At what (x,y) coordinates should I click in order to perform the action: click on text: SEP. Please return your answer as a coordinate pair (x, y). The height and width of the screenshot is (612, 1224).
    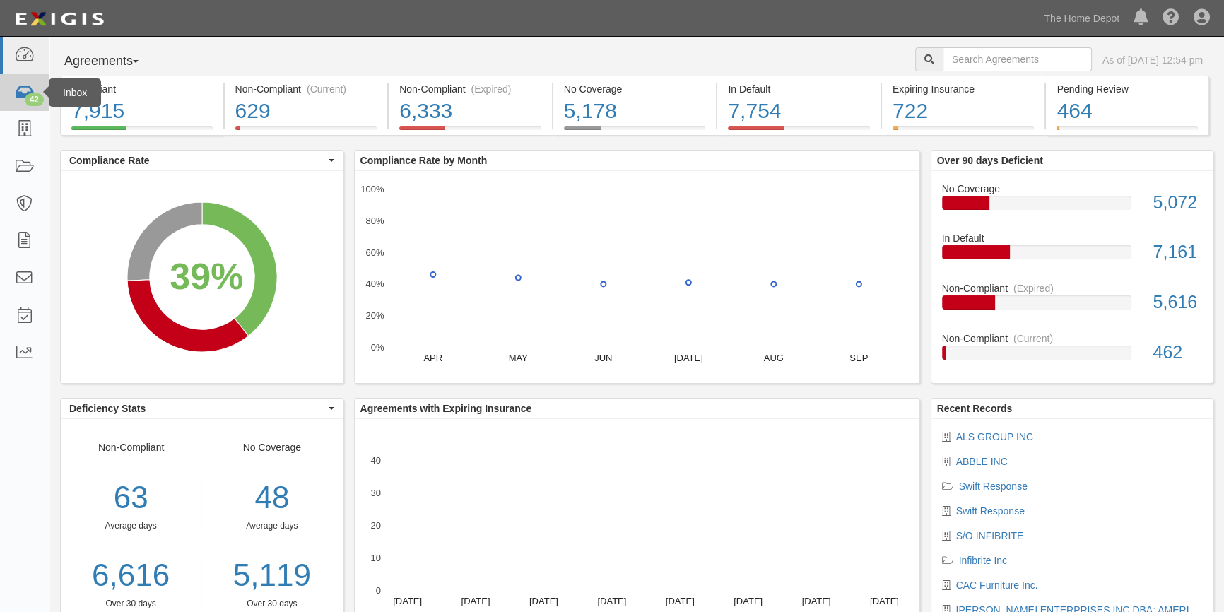
    Looking at the image, I should click on (859, 358).